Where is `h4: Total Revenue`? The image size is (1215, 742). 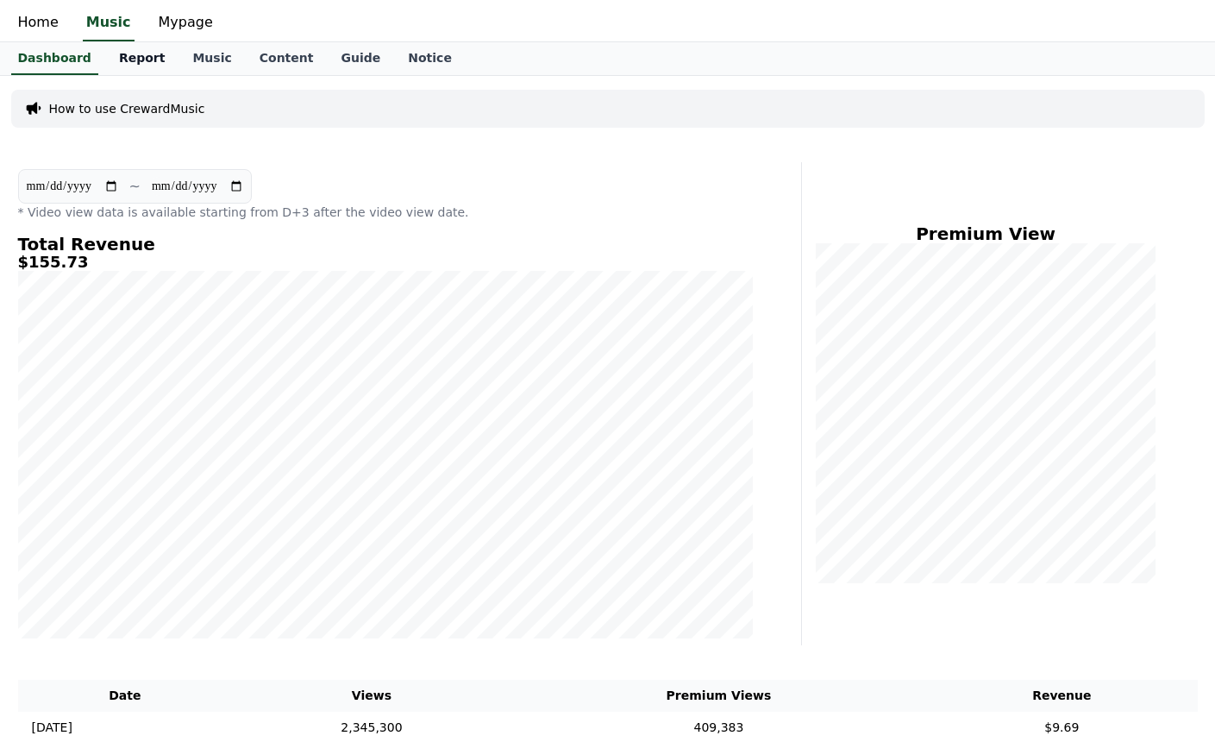 h4: Total Revenue is located at coordinates (385, 244).